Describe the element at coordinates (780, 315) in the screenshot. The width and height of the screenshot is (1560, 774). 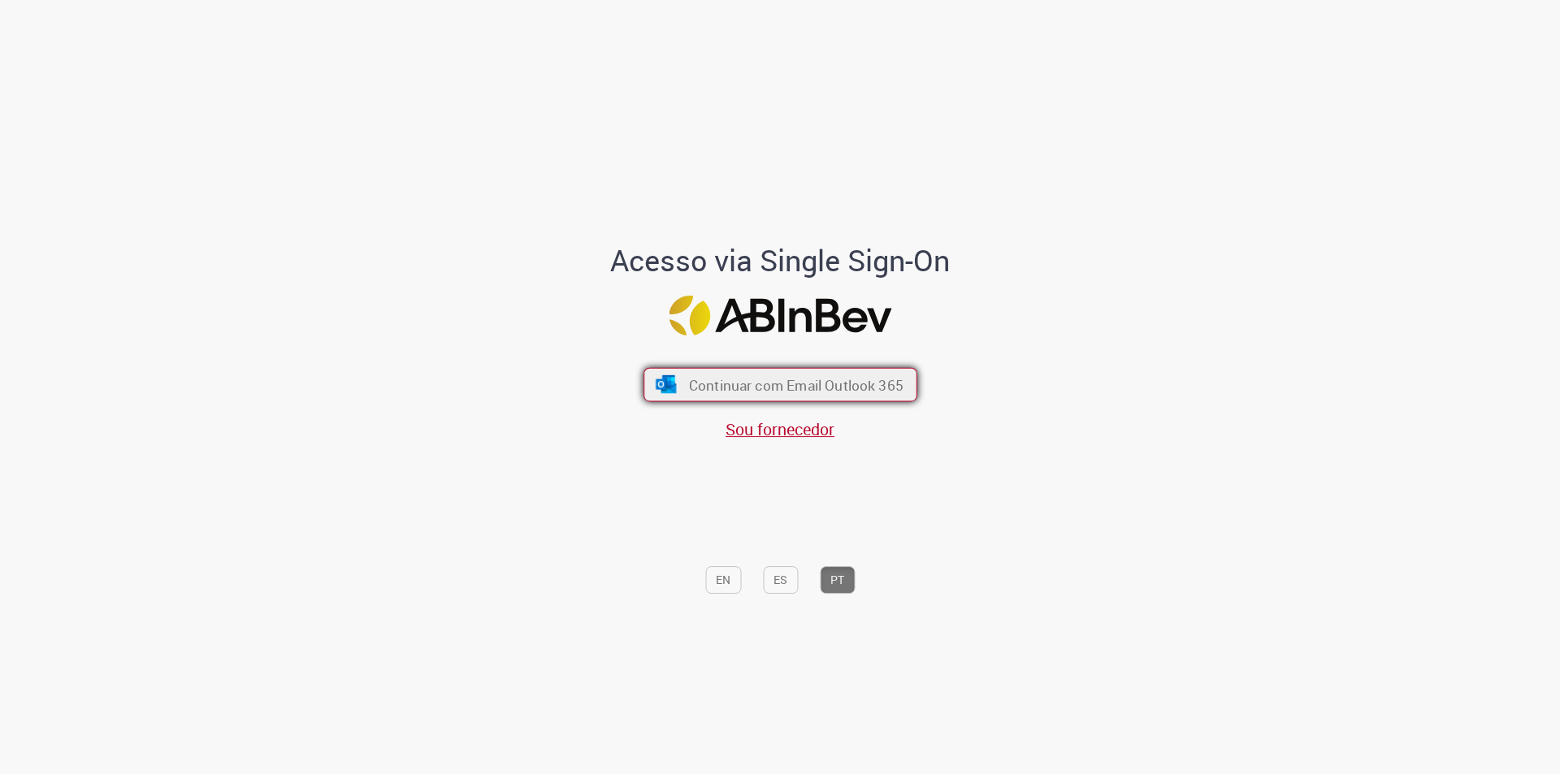
I see `img: Logo ABInBev` at that location.